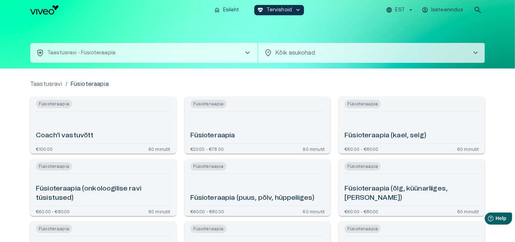 The height and width of the screenshot is (242, 515). Describe the element at coordinates (400, 10) in the screenshot. I see `button: EST` at that location.